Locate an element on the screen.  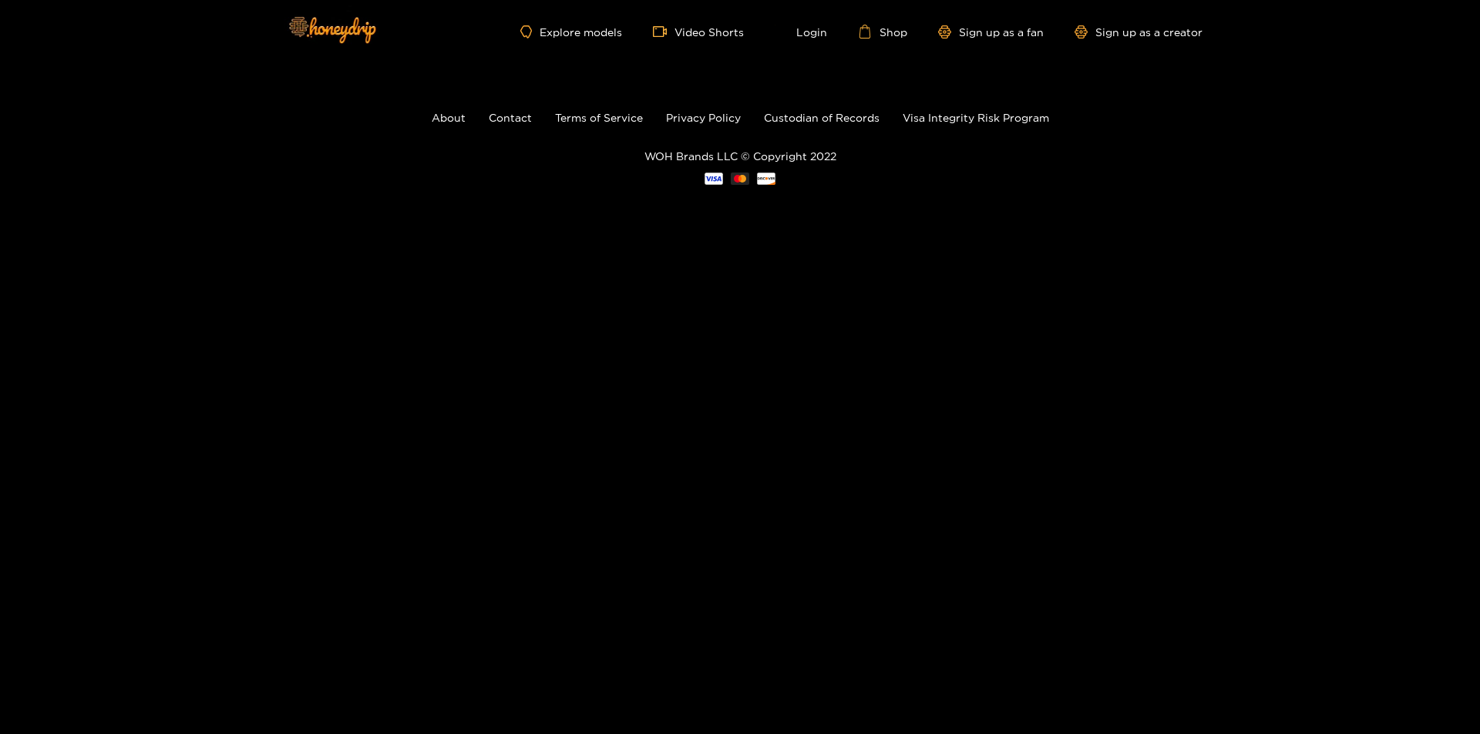
a: About is located at coordinates (448, 117).